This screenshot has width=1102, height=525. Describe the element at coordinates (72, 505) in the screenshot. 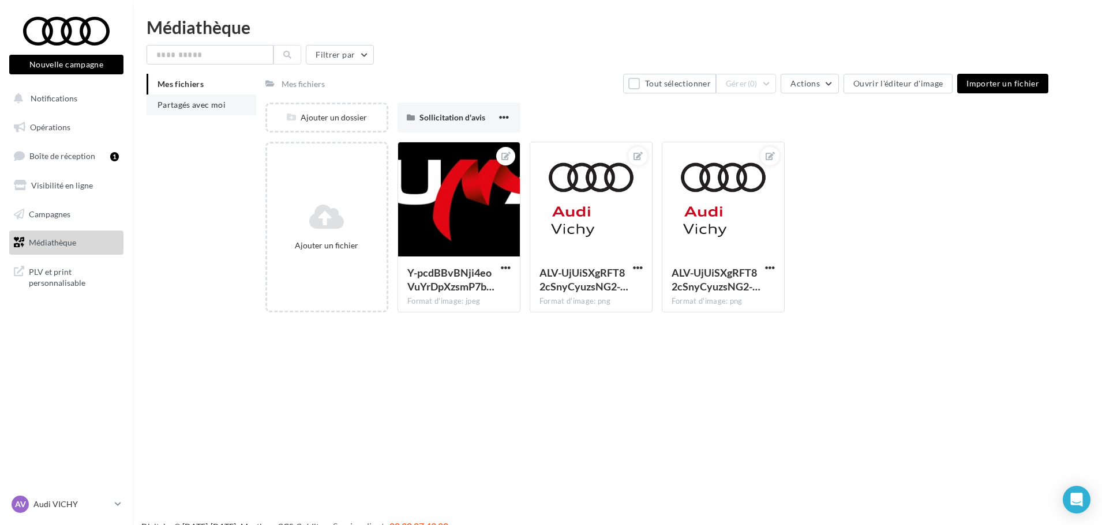

I see `p: Audi VICHY` at that location.